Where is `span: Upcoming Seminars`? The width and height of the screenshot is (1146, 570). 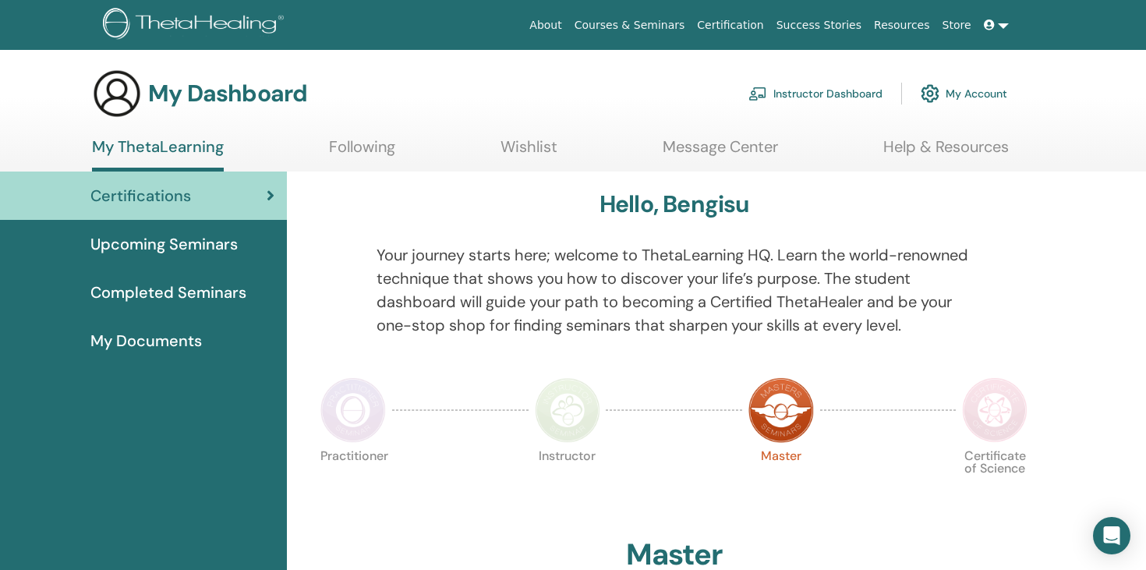
span: Upcoming Seminars is located at coordinates (164, 244).